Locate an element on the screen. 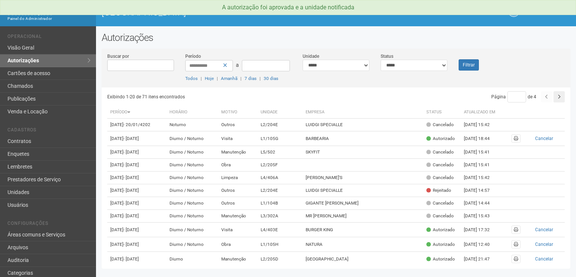 This screenshot has width=576, height=277. a: Todos is located at coordinates (191, 78).